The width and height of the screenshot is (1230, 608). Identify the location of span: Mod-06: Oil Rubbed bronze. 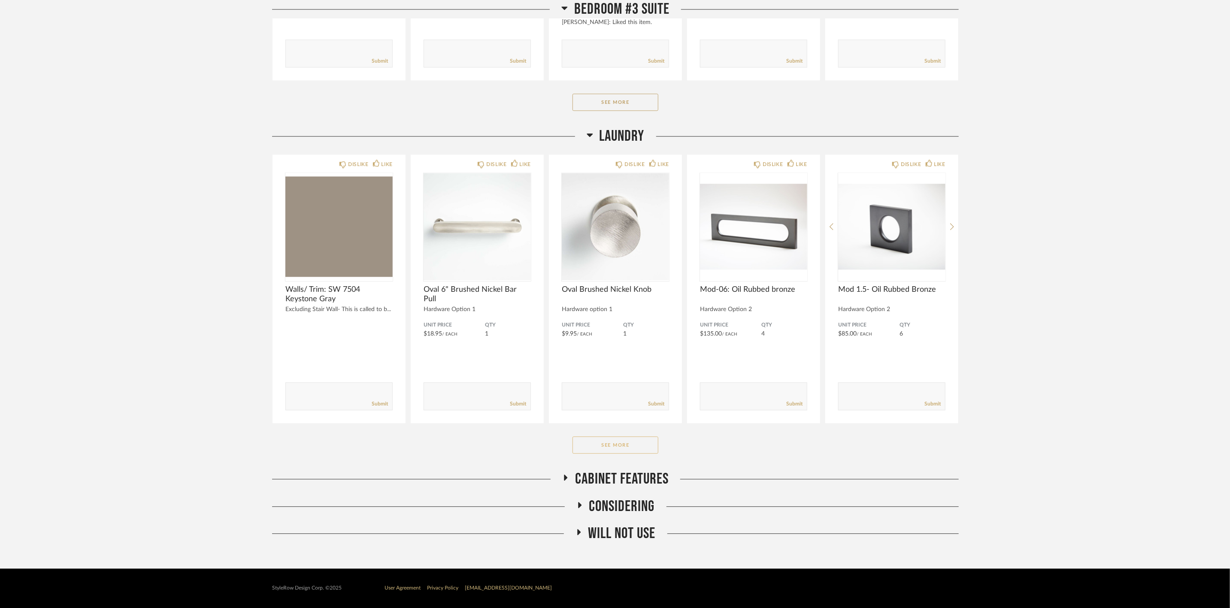
(754, 290).